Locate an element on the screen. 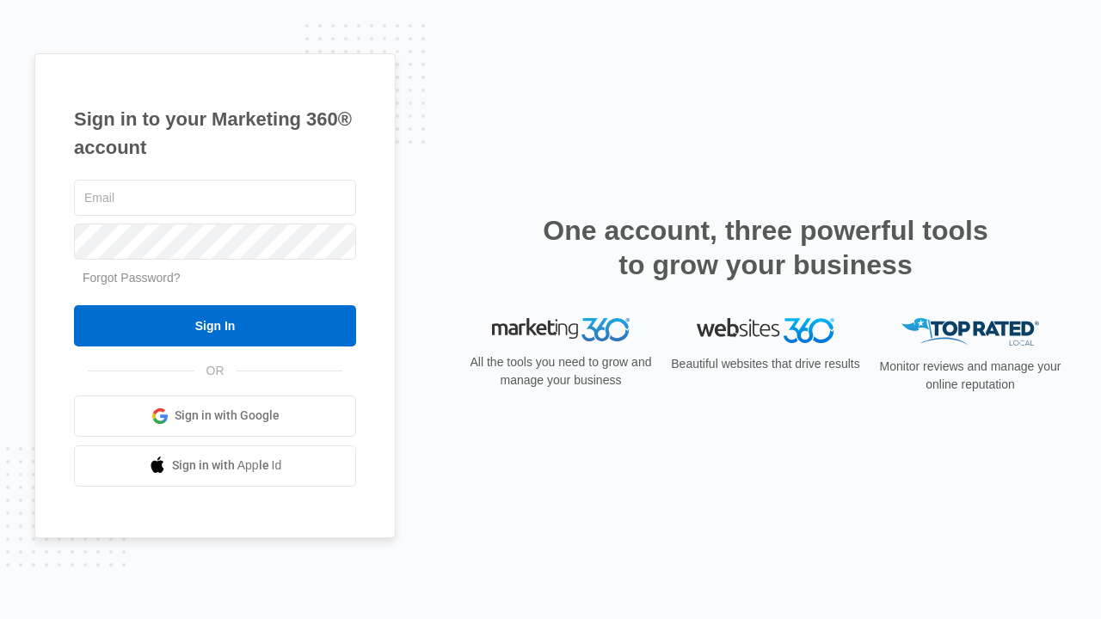 The height and width of the screenshot is (619, 1101). img: Websites 360 is located at coordinates (765, 330).